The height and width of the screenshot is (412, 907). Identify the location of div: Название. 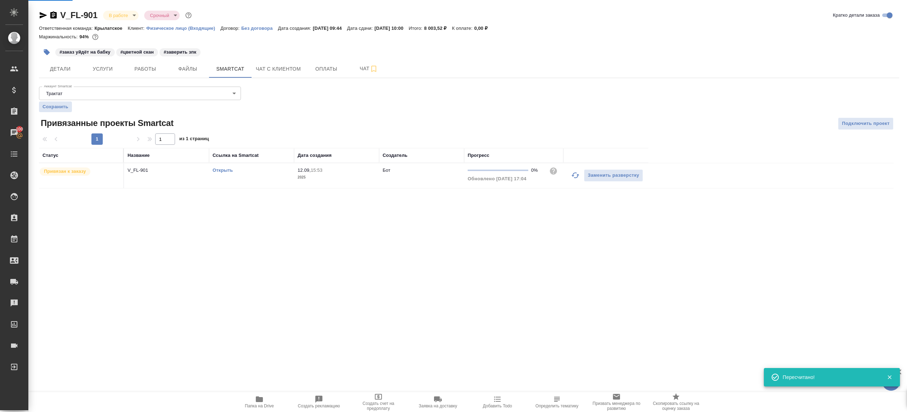
(139, 155).